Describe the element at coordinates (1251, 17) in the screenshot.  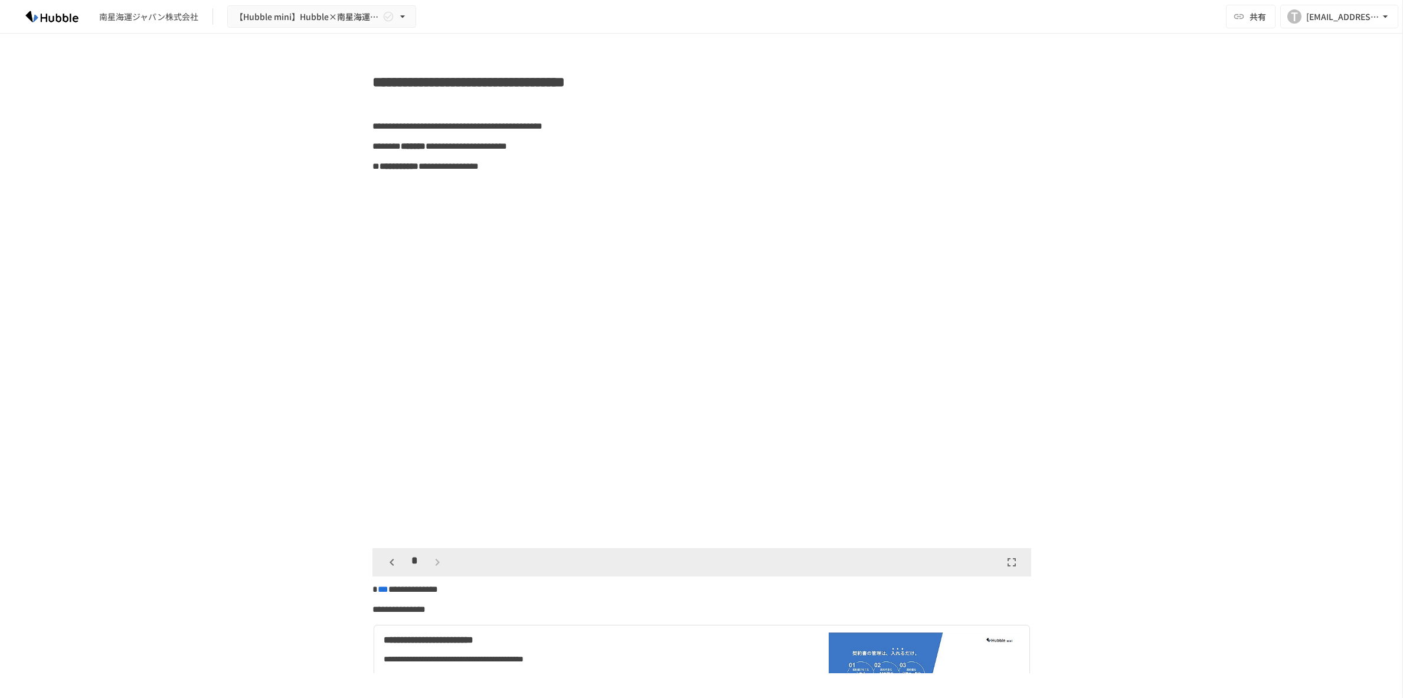
I see `button: 共有` at that location.